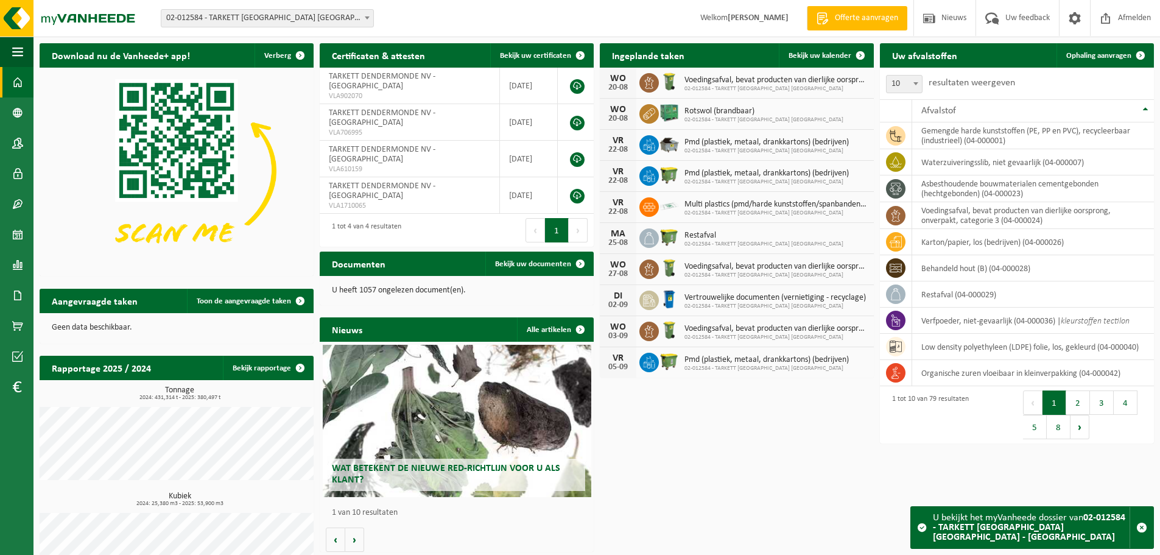 The width and height of the screenshot is (1160, 555). I want to click on span: Vertrouwelijke documenten (vernietiging - recyclage), so click(775, 298).